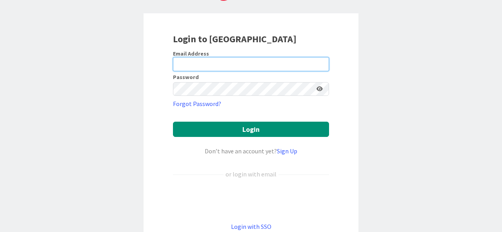 The image size is (502, 232). What do you see at coordinates (186, 77) in the screenshot?
I see `label: Password` at bounding box center [186, 77].